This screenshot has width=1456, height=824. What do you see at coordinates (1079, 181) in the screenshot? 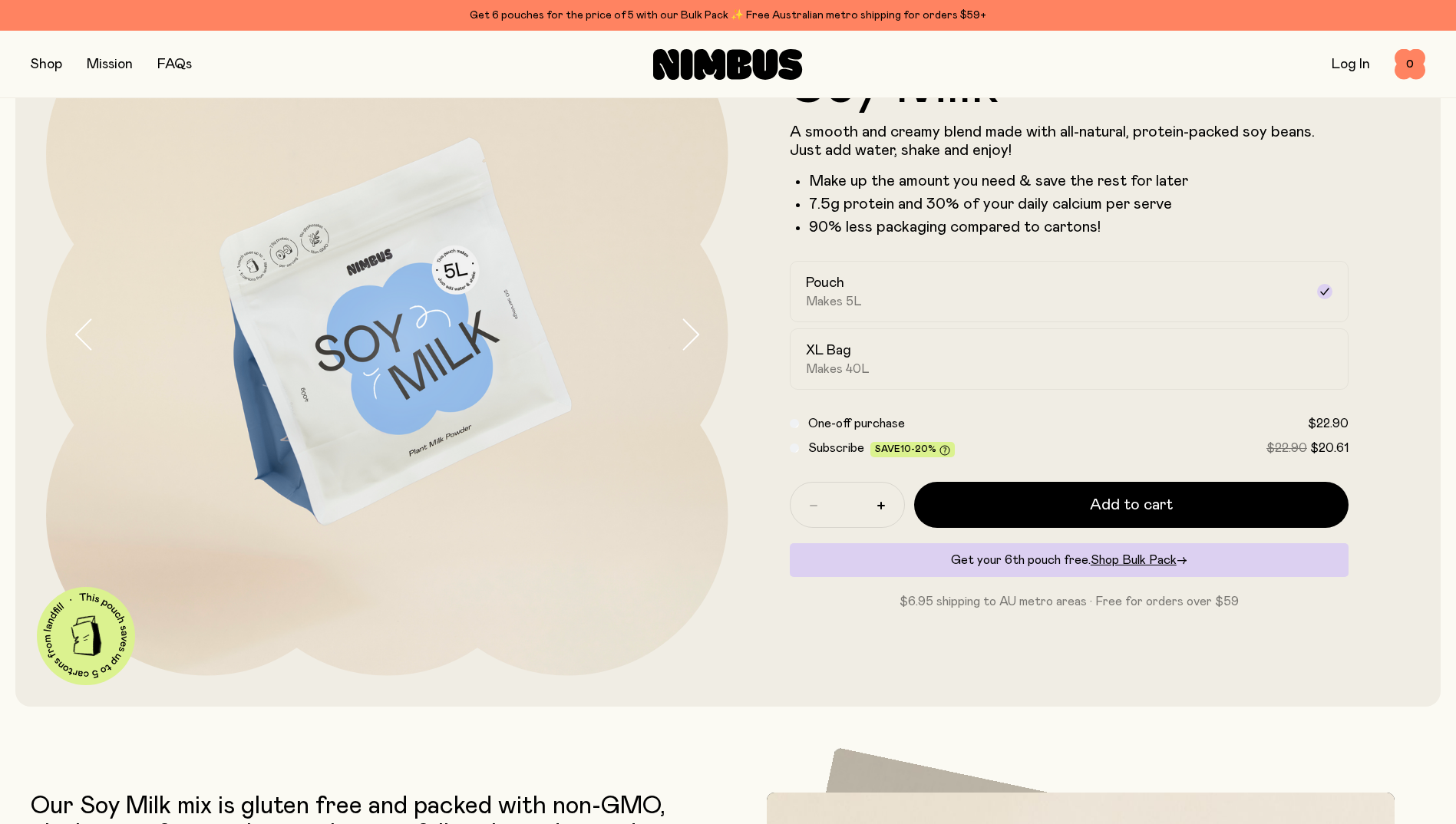
I see `li: Make up the amount you need & save the rest for later` at bounding box center [1079, 181].